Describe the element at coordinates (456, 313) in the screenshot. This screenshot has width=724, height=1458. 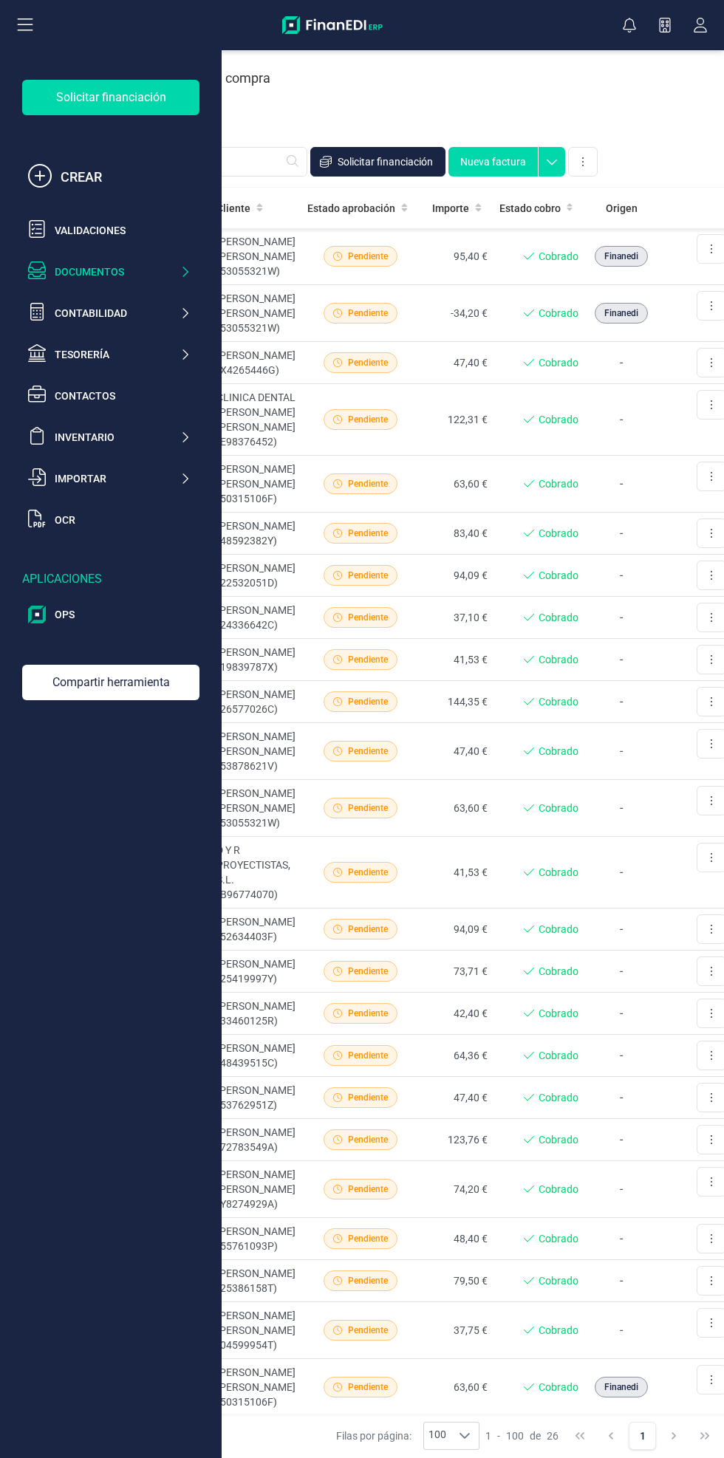
I see `td: -34,20 €` at that location.